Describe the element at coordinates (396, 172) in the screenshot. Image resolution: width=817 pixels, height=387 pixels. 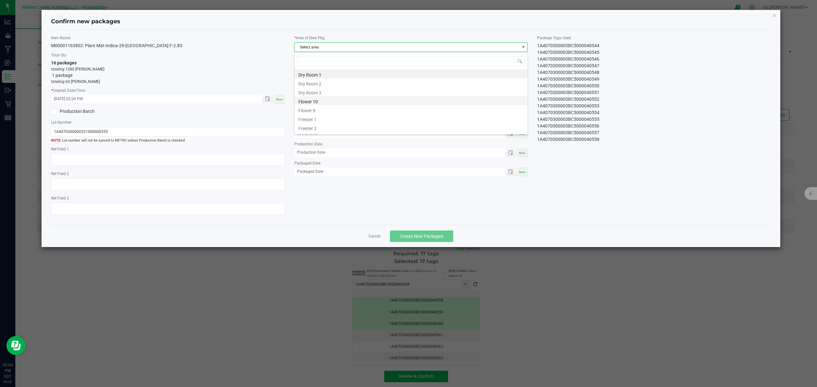
I see `input: Packaged Date` at that location.